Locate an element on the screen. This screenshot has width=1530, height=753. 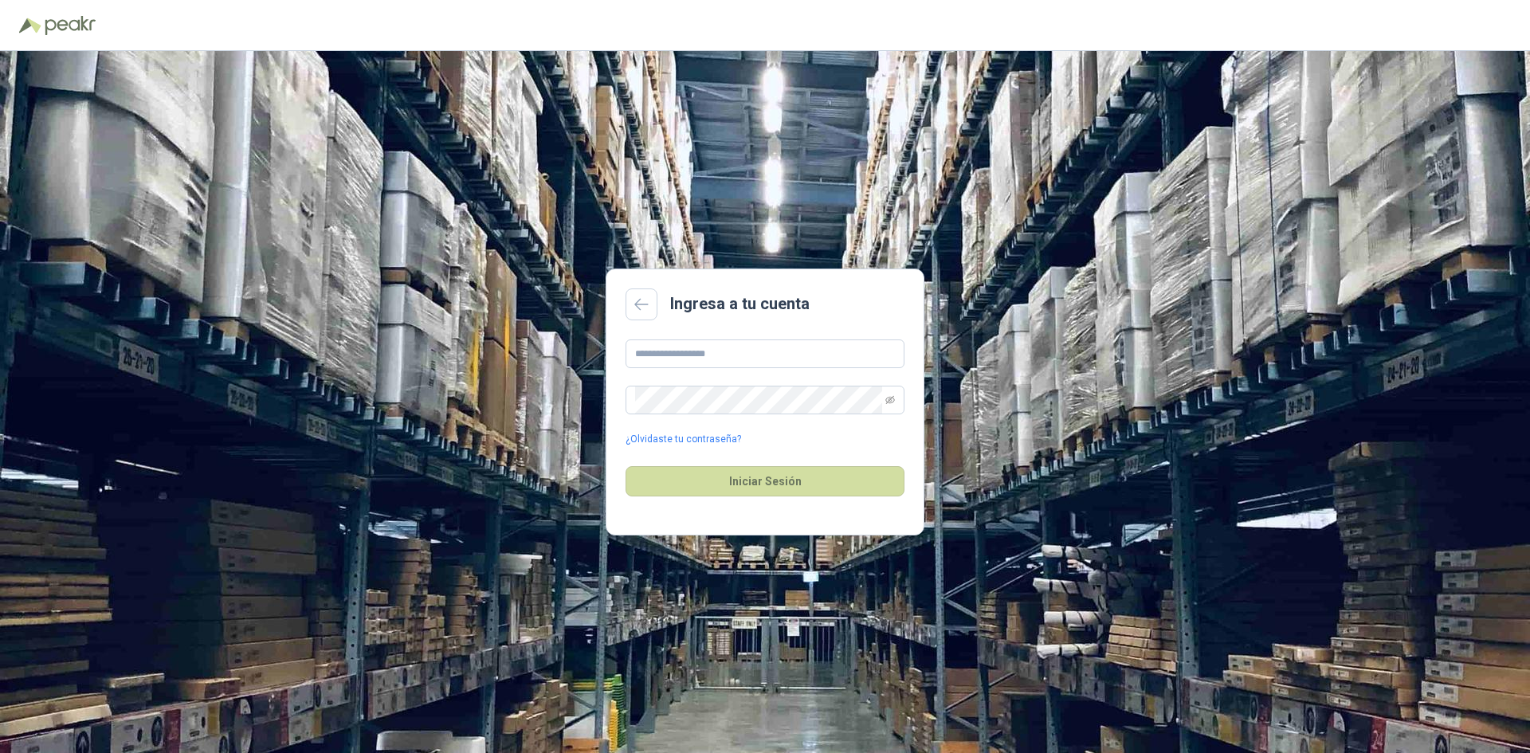
button: Iniciar Sesión is located at coordinates (765, 481).